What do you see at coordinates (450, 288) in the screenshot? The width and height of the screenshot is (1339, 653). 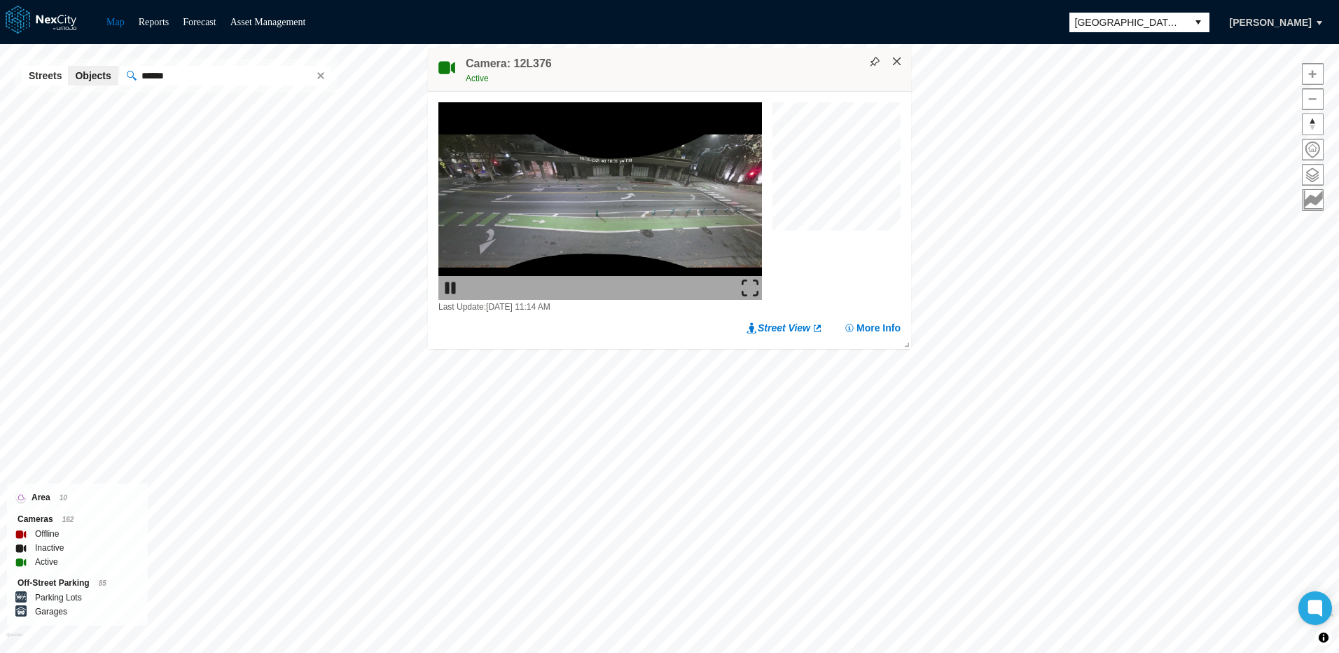 I see `img: play` at bounding box center [450, 288].